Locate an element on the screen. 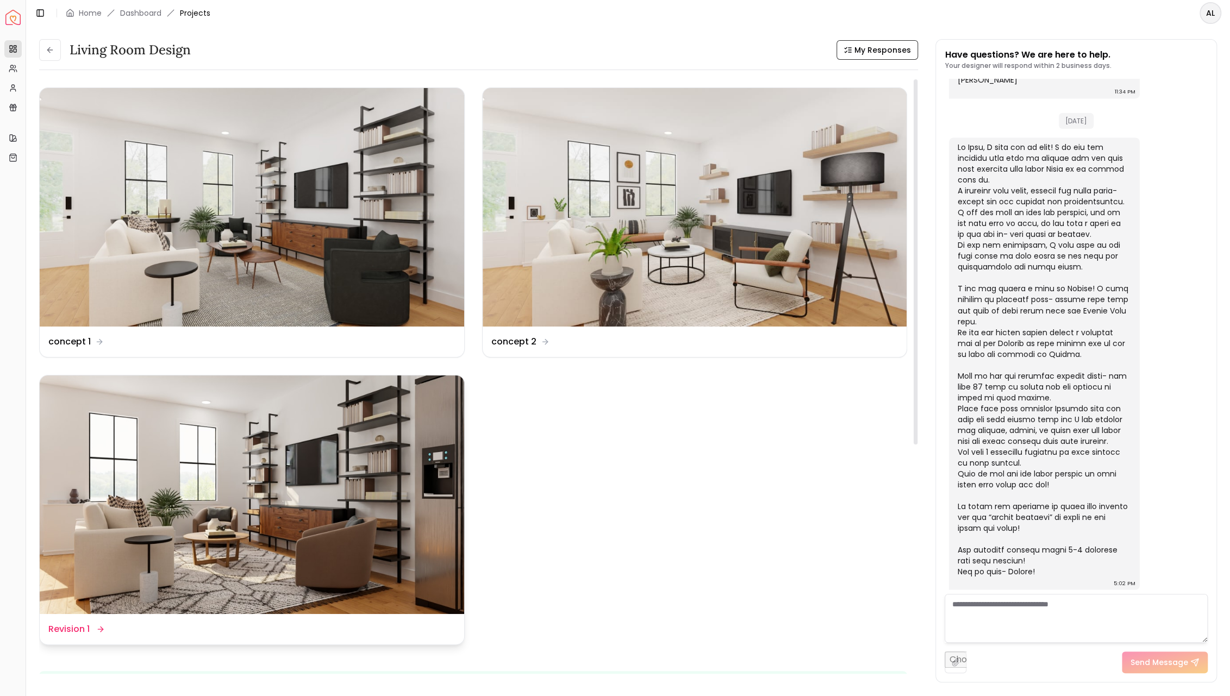  a: Spacejoy is located at coordinates (13, 17).